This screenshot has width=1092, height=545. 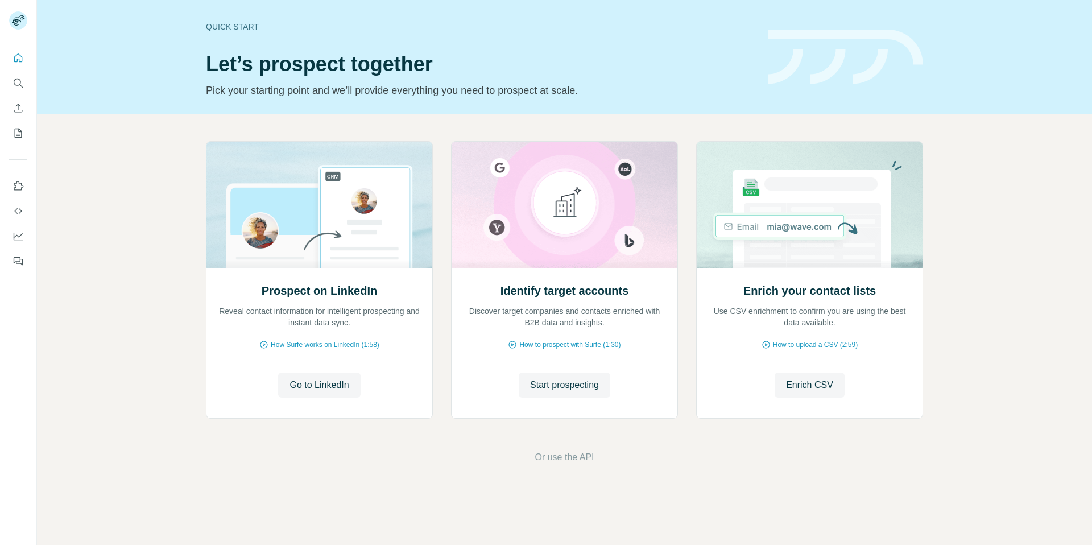 What do you see at coordinates (319, 385) in the screenshot?
I see `button: Go to LinkedIn` at bounding box center [319, 385].